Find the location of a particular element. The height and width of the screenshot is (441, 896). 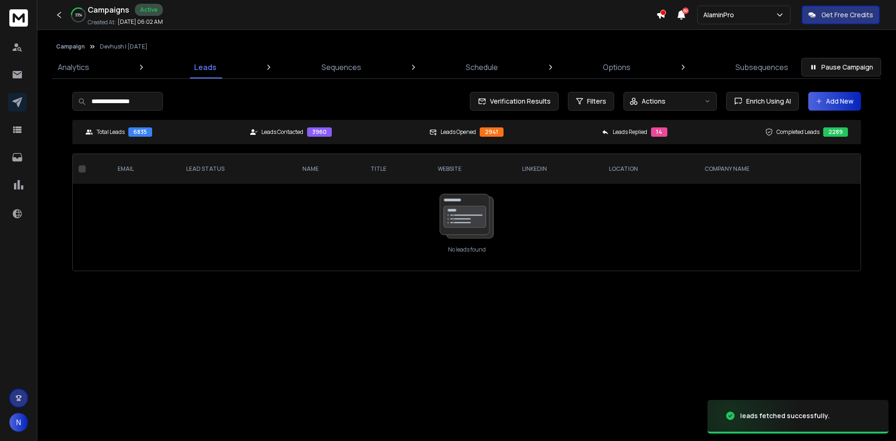

a: Analytics is located at coordinates (73, 67).